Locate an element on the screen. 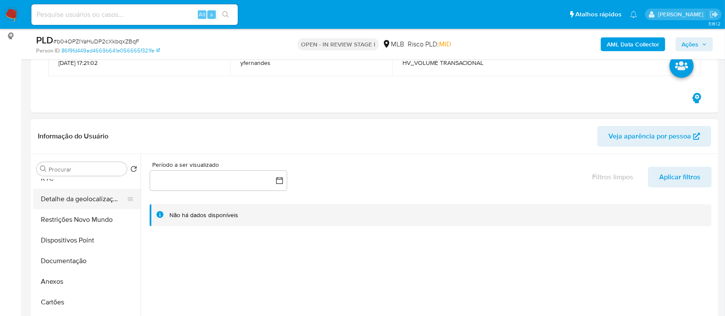 The height and width of the screenshot is (316, 725). p: carlos.guerra@mercadopago.com.br is located at coordinates (682, 14).